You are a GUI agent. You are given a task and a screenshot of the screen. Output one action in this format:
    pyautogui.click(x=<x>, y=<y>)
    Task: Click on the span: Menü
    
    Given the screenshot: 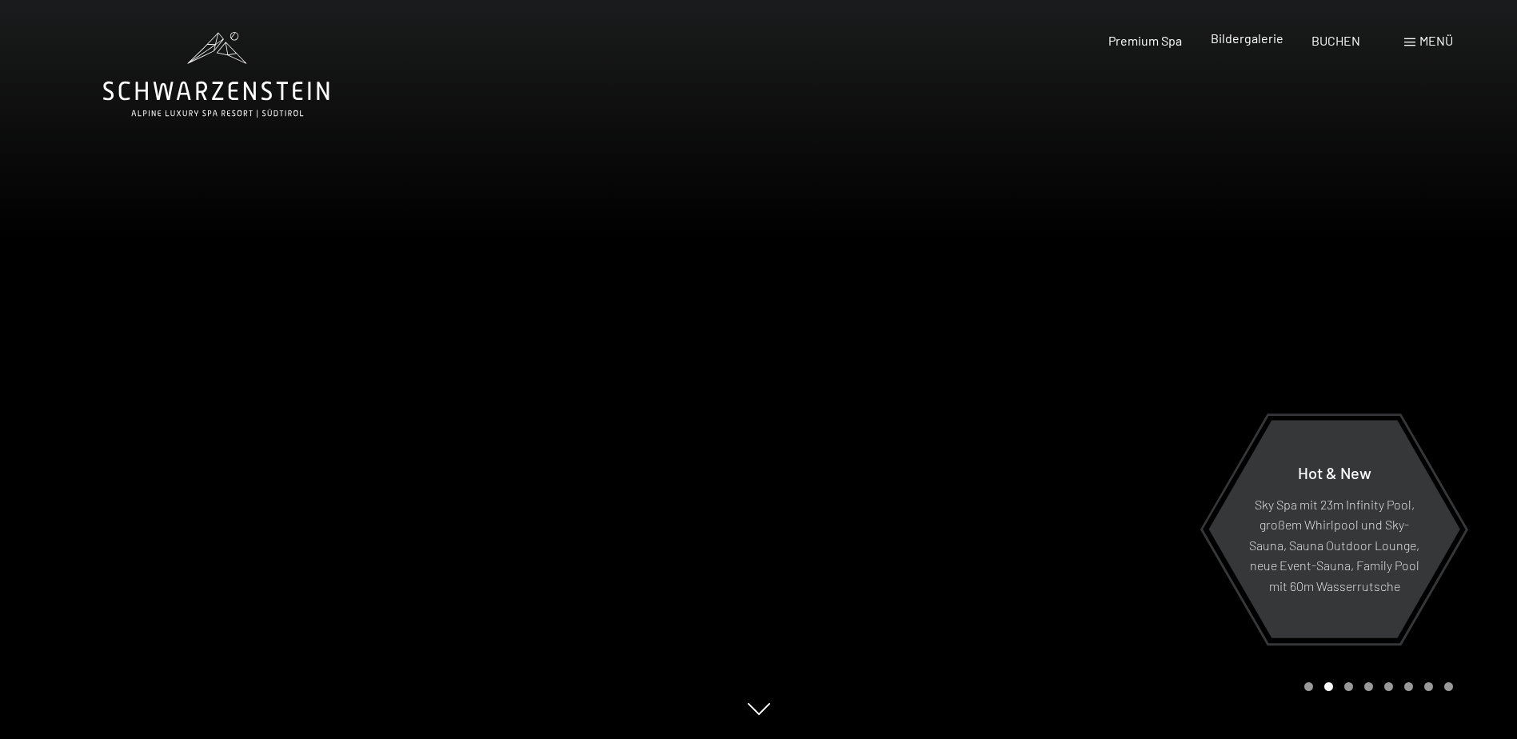 What is the action you would take?
    pyautogui.click(x=1437, y=40)
    